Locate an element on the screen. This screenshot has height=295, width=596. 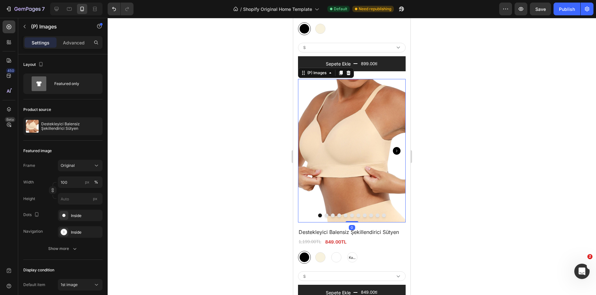
button: px is located at coordinates (96, 182).